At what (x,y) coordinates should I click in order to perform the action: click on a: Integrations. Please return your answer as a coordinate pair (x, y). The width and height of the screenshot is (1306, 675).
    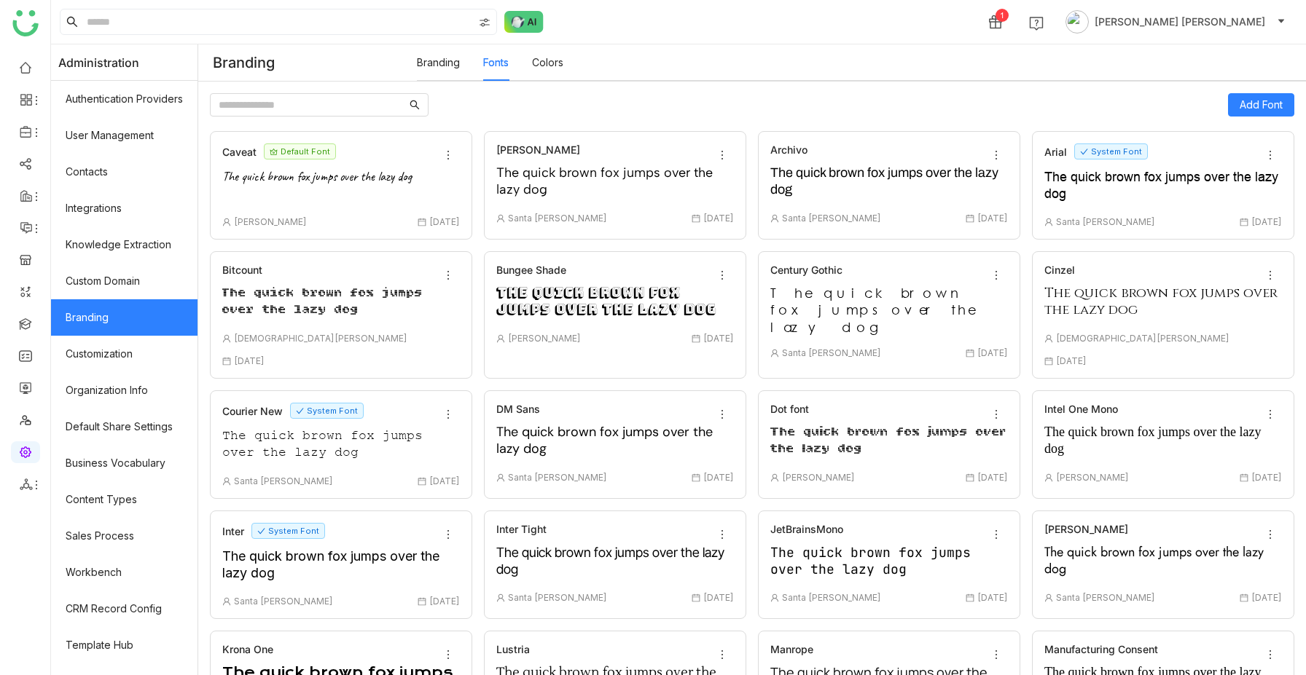
    Looking at the image, I should click on (124, 208).